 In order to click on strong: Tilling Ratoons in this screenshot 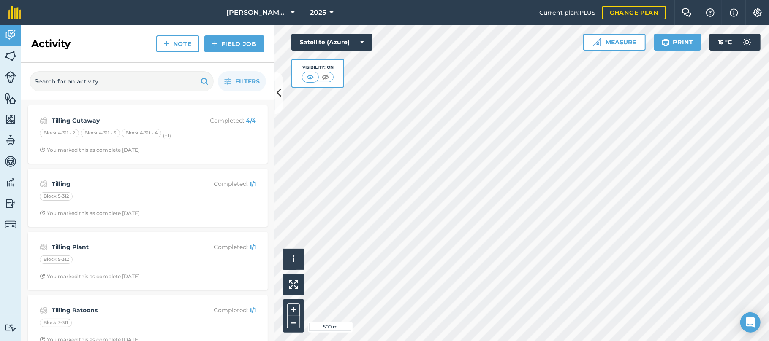, I will do `click(118, 311)`.